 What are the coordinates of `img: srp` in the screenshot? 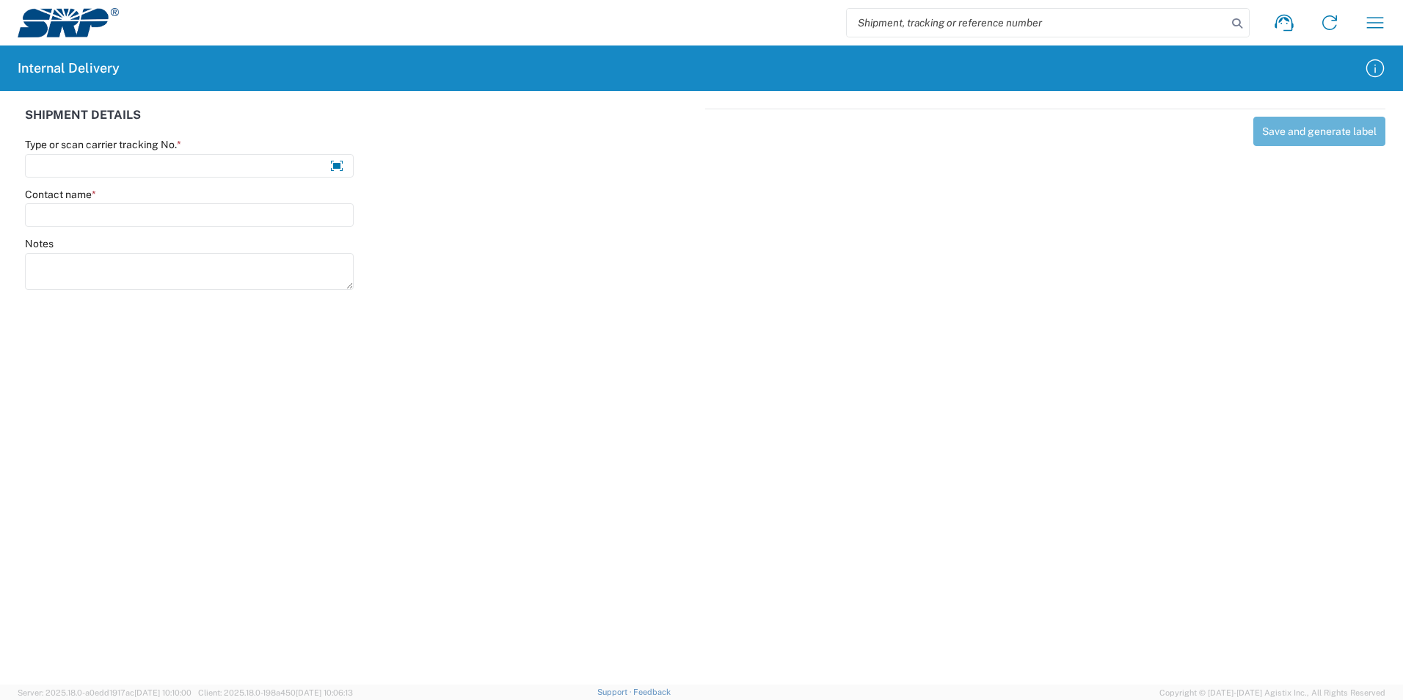 It's located at (68, 23).